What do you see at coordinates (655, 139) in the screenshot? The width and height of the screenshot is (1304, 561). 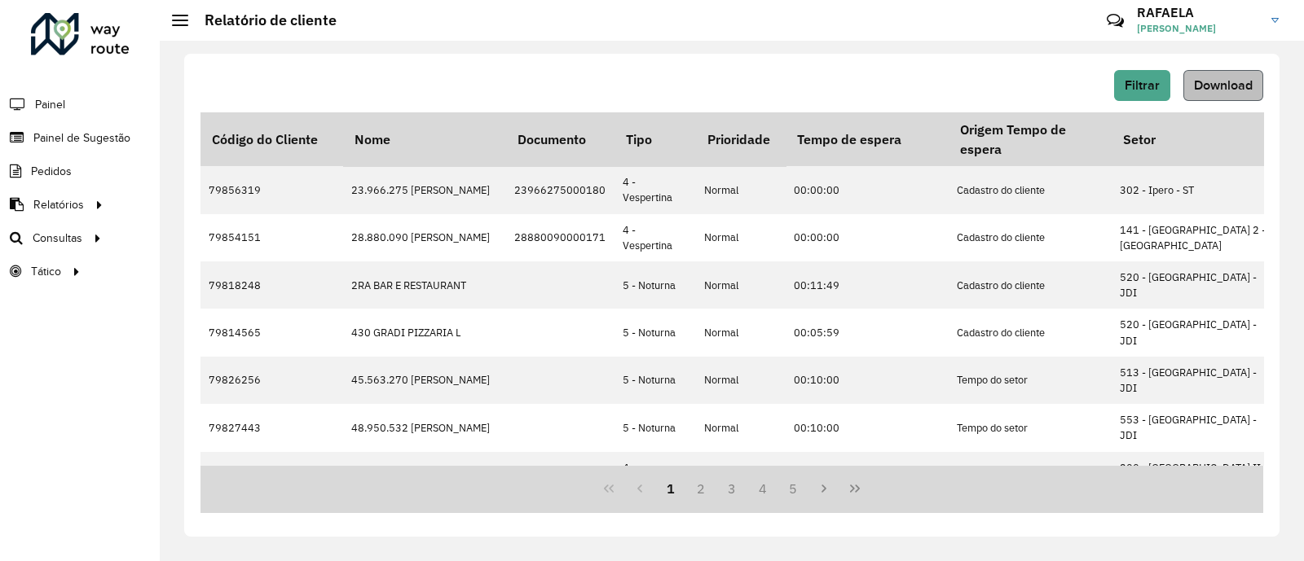 I see `th: Tipo` at bounding box center [655, 139].